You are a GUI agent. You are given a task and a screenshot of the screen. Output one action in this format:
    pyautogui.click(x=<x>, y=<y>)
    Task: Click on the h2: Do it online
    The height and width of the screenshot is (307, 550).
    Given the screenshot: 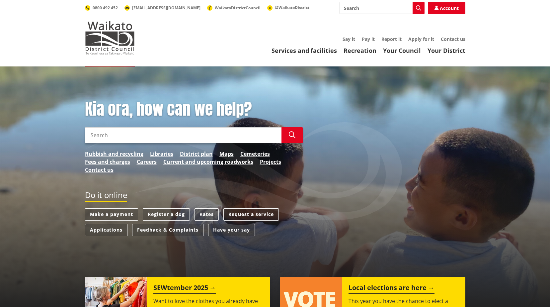 What is the action you would take?
    pyautogui.click(x=106, y=196)
    